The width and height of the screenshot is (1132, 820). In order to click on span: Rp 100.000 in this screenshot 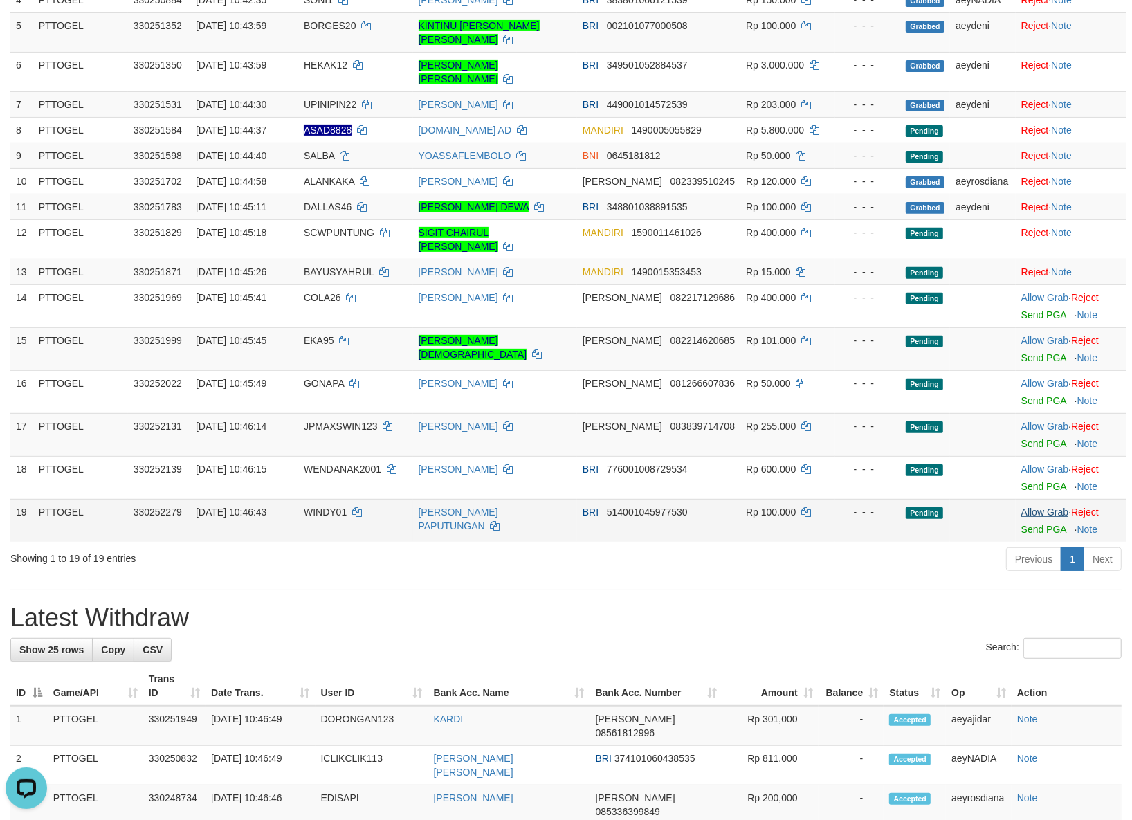, I will do `click(771, 26)`.